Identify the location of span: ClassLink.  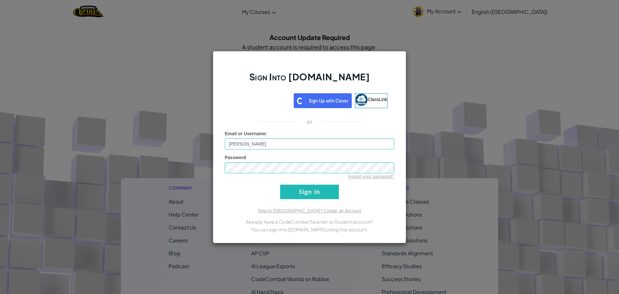
(377, 99).